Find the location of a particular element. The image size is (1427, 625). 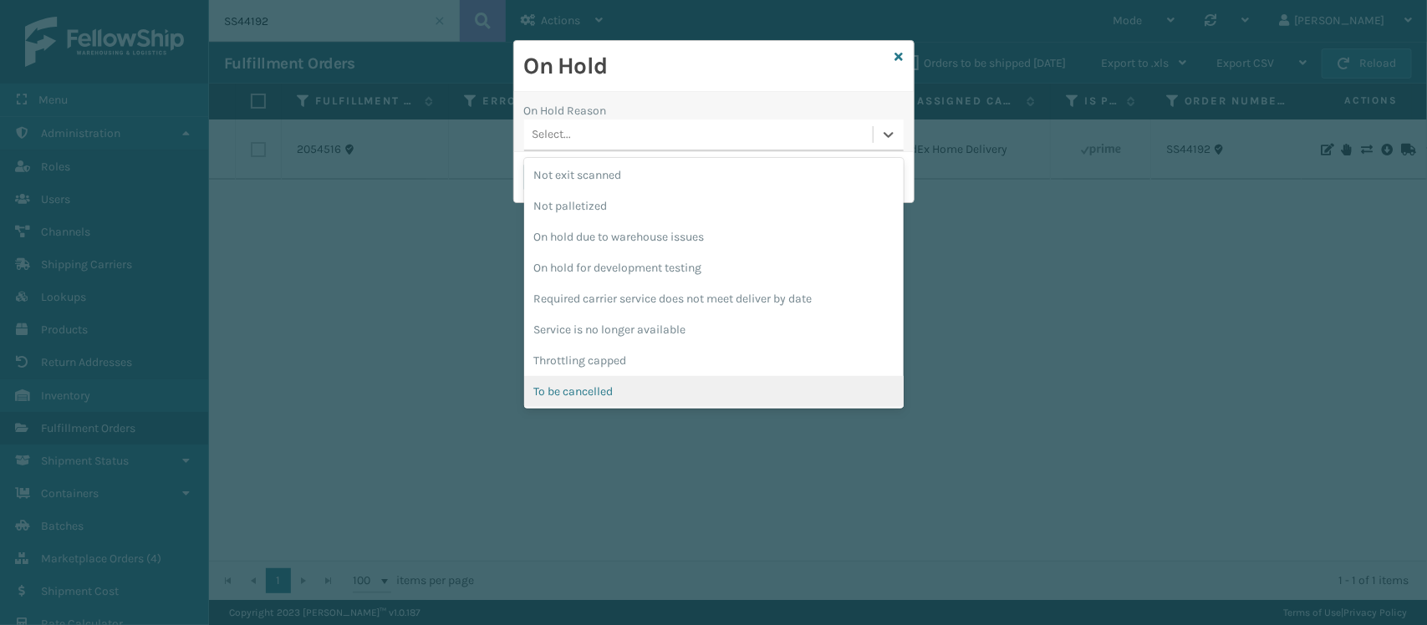

label: On Hold Reason is located at coordinates (565, 110).